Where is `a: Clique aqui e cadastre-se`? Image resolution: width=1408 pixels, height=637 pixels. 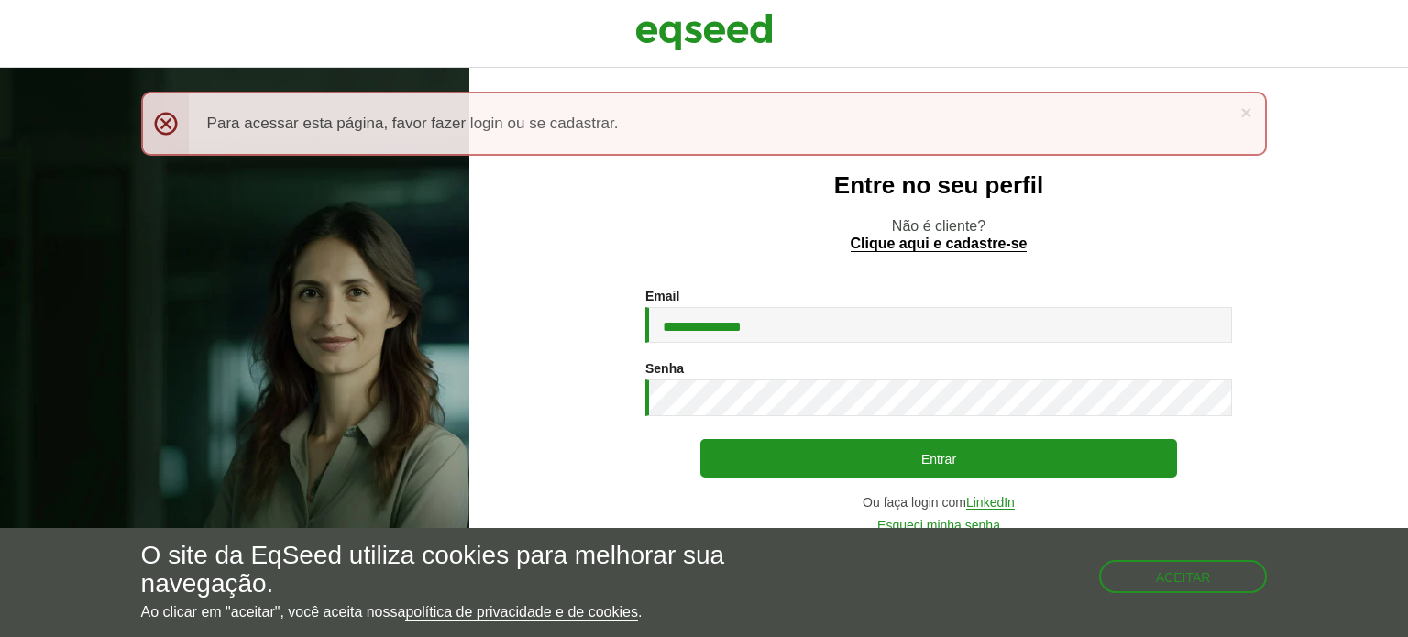
a: Clique aqui e cadastre-se is located at coordinates (939, 244).